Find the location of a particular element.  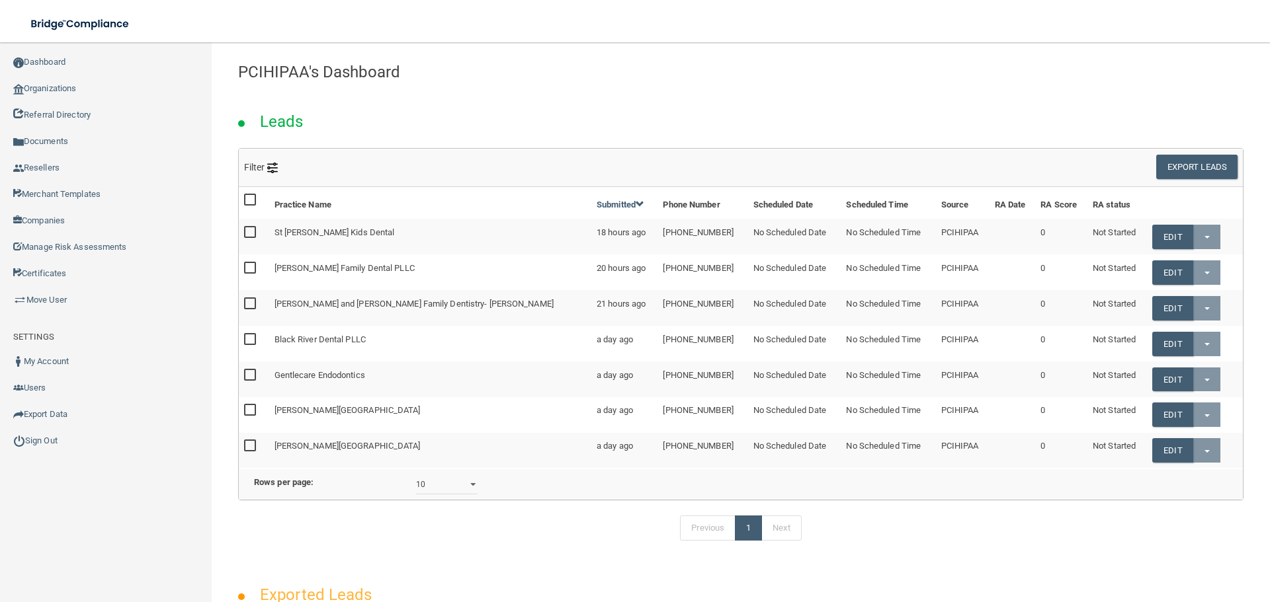

span: Filter is located at coordinates (261, 167).